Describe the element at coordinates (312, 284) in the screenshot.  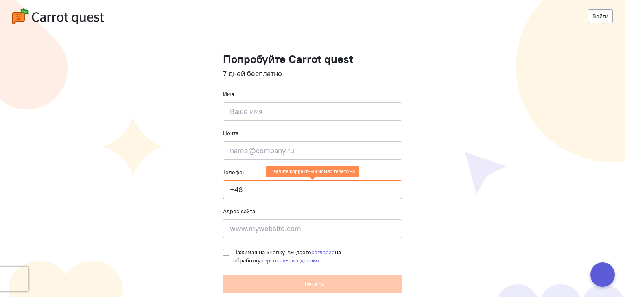
I see `button: Начать` at that location.